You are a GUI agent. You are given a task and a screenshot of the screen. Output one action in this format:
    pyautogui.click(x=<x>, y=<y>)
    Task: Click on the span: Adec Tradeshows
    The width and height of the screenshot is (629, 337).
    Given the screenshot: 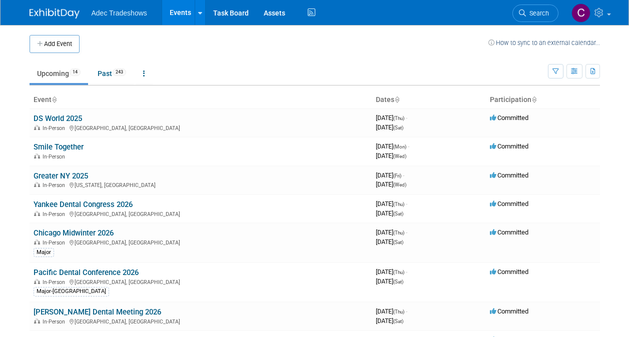 What is the action you would take?
    pyautogui.click(x=119, y=13)
    